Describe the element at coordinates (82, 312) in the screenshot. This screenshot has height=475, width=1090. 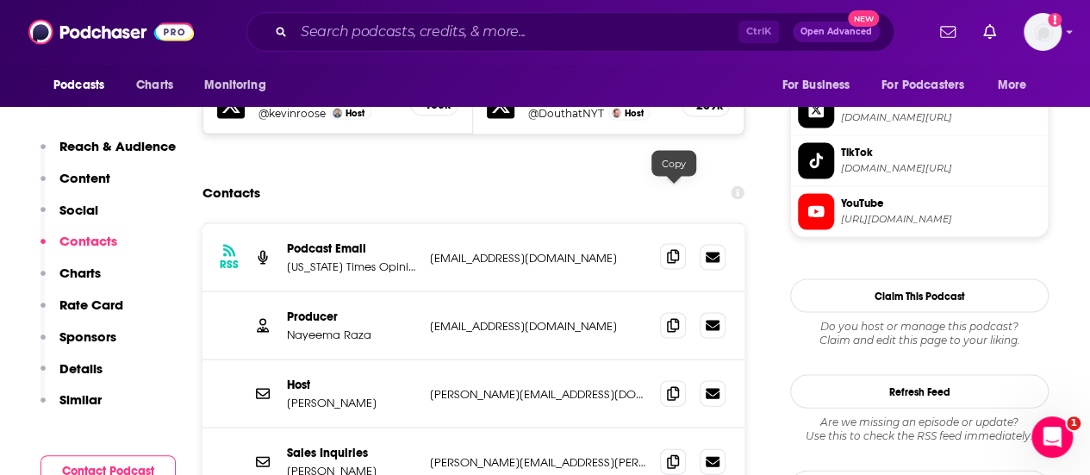
I see `button: Rate Card` at that location.